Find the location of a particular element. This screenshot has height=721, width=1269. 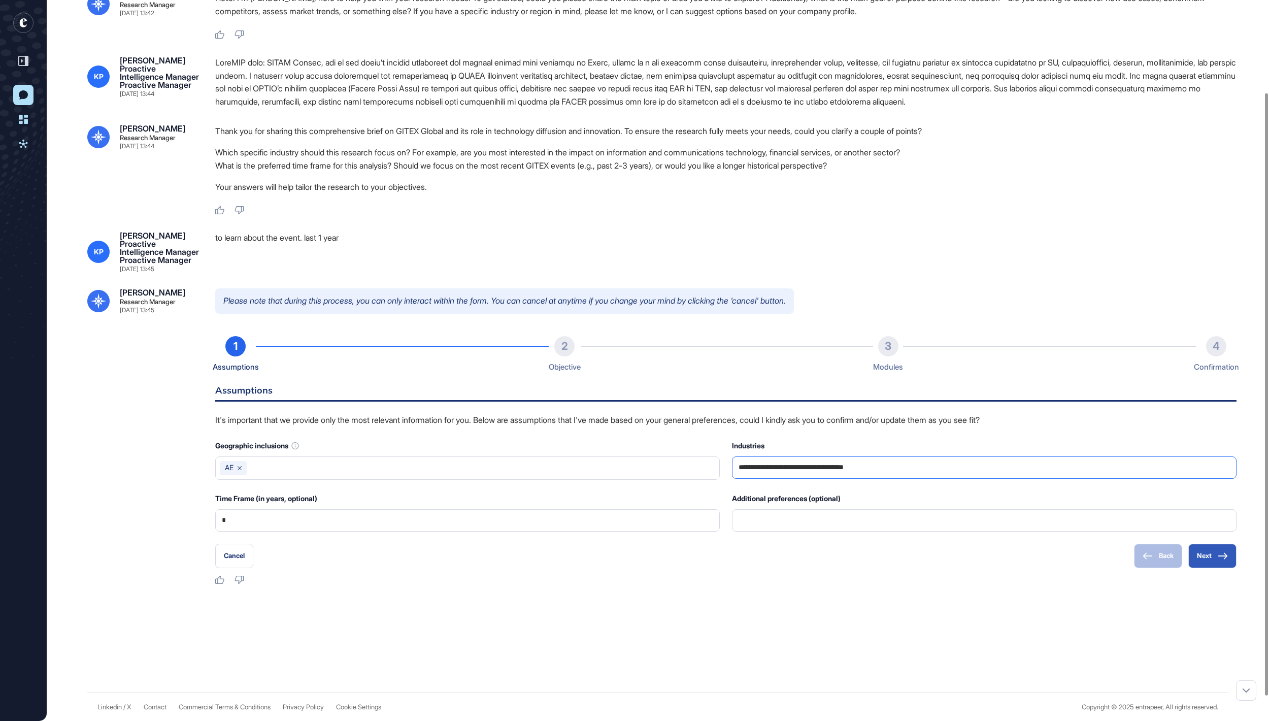

button: Cancel is located at coordinates (234, 556).